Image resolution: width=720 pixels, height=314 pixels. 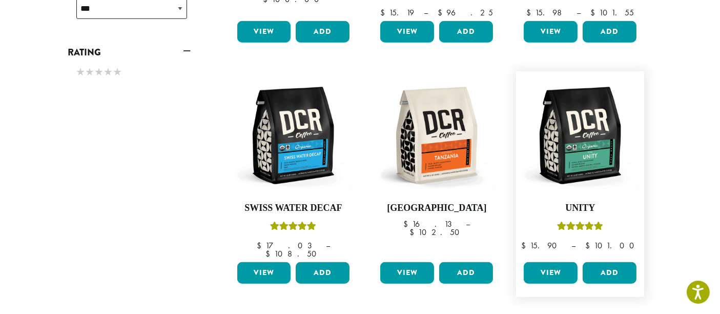 I want to click on a: Swiss Water DecafRated 5.00 out of 5, so click(x=294, y=167).